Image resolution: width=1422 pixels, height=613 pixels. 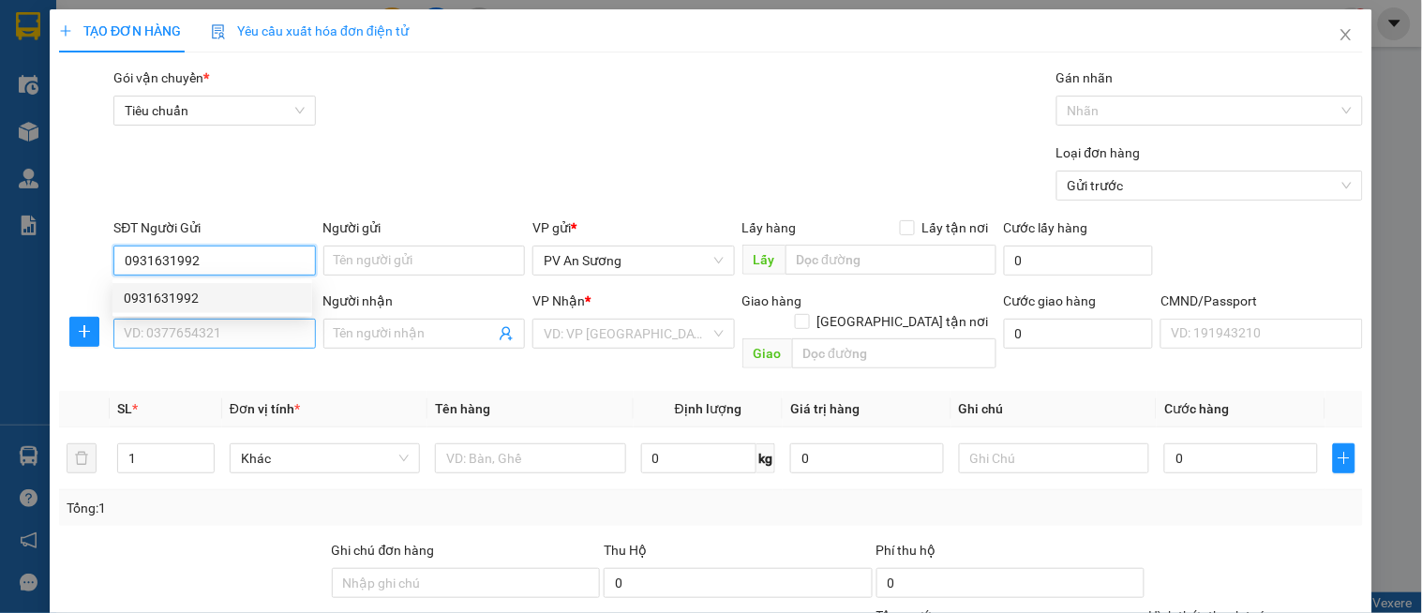 I want to click on span: Cước hàng, so click(x=1196, y=409).